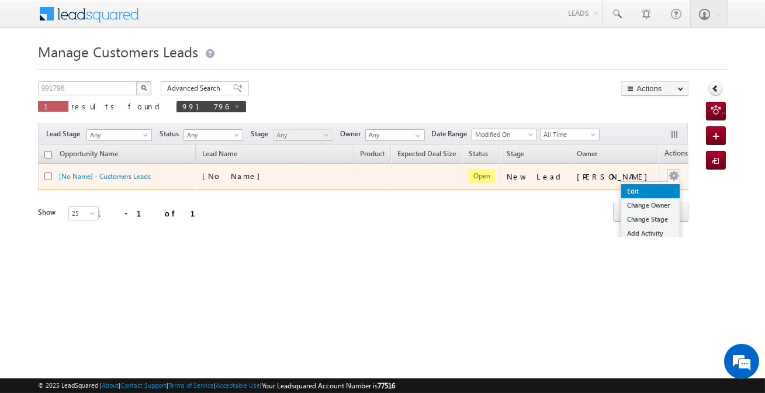 The height and width of the screenshot is (393, 765). Describe the element at coordinates (395, 135) in the screenshot. I see `input: Type to Search` at that location.